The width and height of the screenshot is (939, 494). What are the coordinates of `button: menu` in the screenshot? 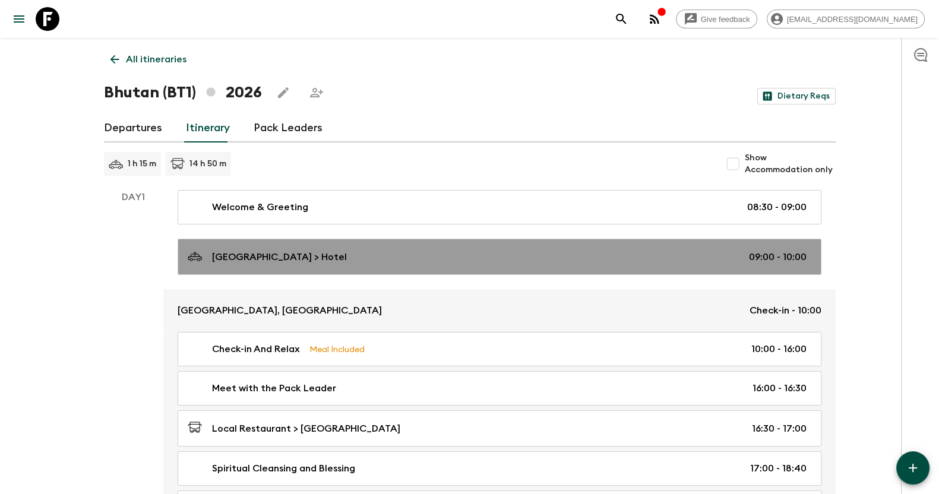 It's located at (19, 19).